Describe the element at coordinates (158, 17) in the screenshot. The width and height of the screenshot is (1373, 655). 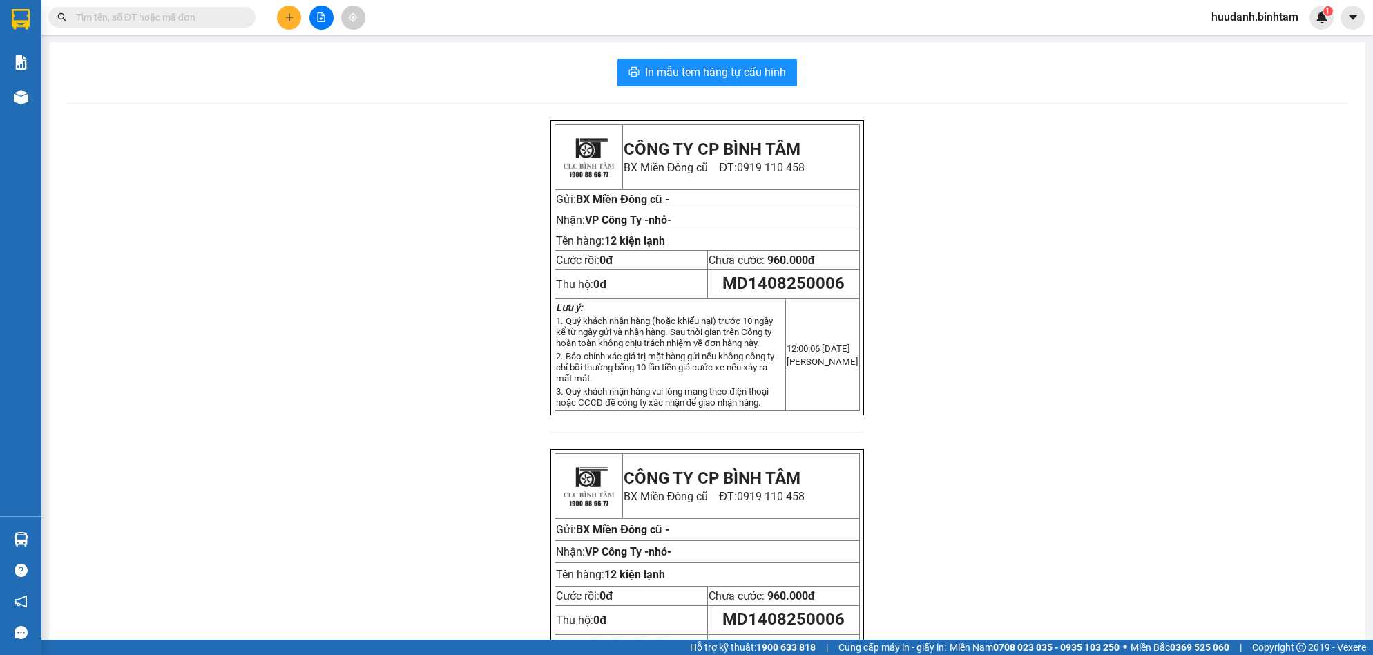
I see `input: Tìm tên, số ĐT hoặc mã đơn` at that location.